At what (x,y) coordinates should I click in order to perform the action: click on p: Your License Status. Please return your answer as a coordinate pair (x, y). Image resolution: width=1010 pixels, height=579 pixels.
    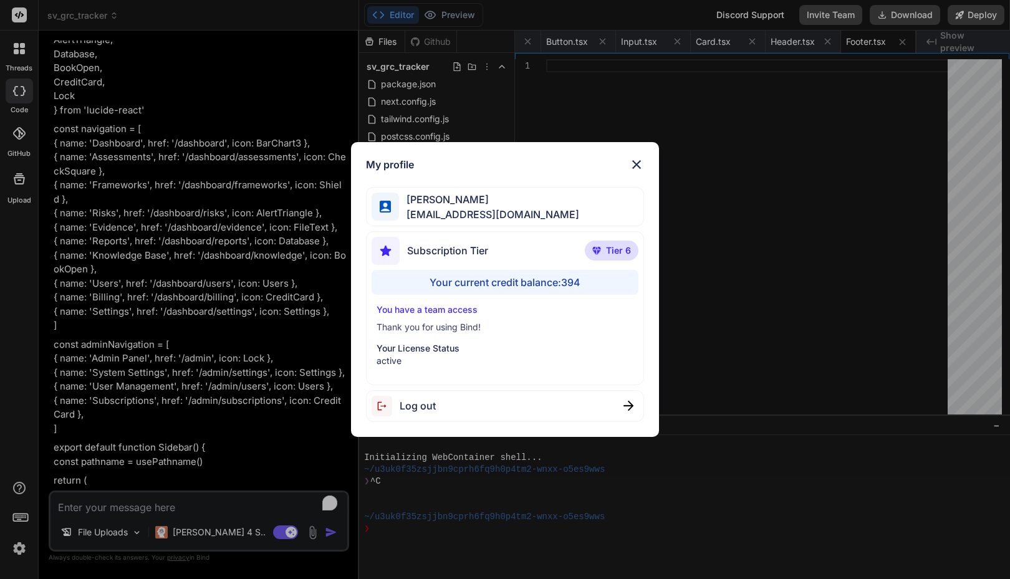
    Looking at the image, I should click on (505, 348).